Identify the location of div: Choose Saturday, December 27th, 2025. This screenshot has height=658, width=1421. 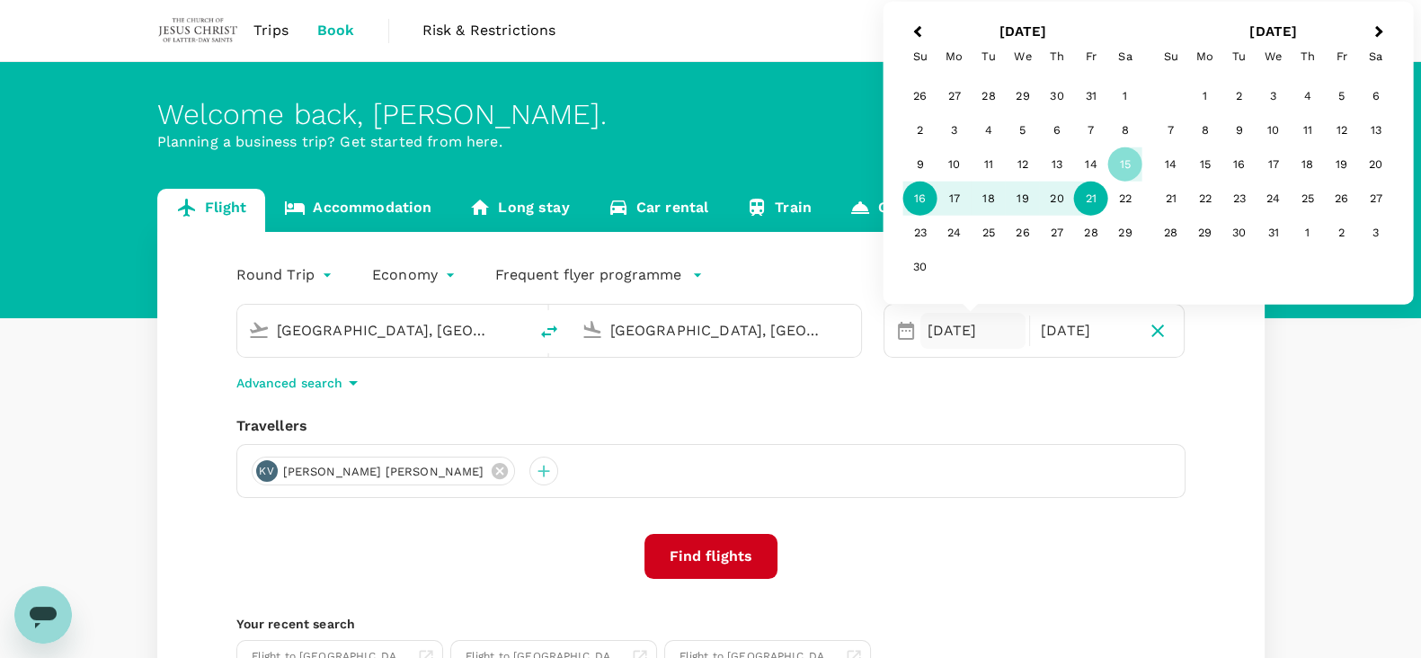
(1376, 199).